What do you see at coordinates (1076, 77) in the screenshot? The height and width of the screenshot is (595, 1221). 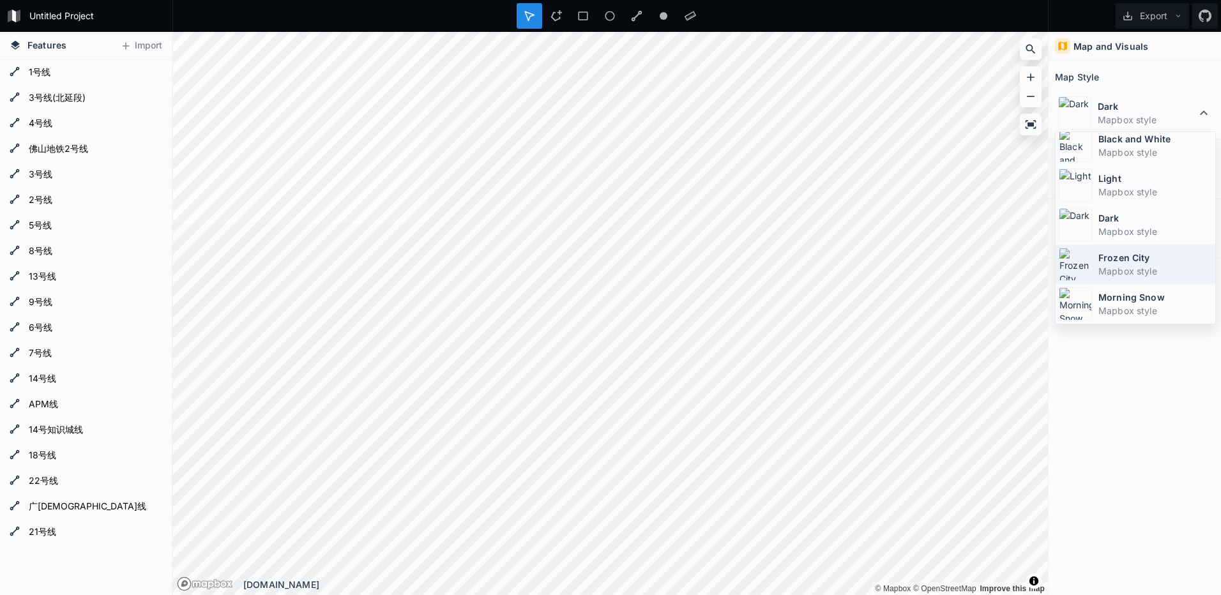 I see `h2: Map Style` at bounding box center [1076, 77].